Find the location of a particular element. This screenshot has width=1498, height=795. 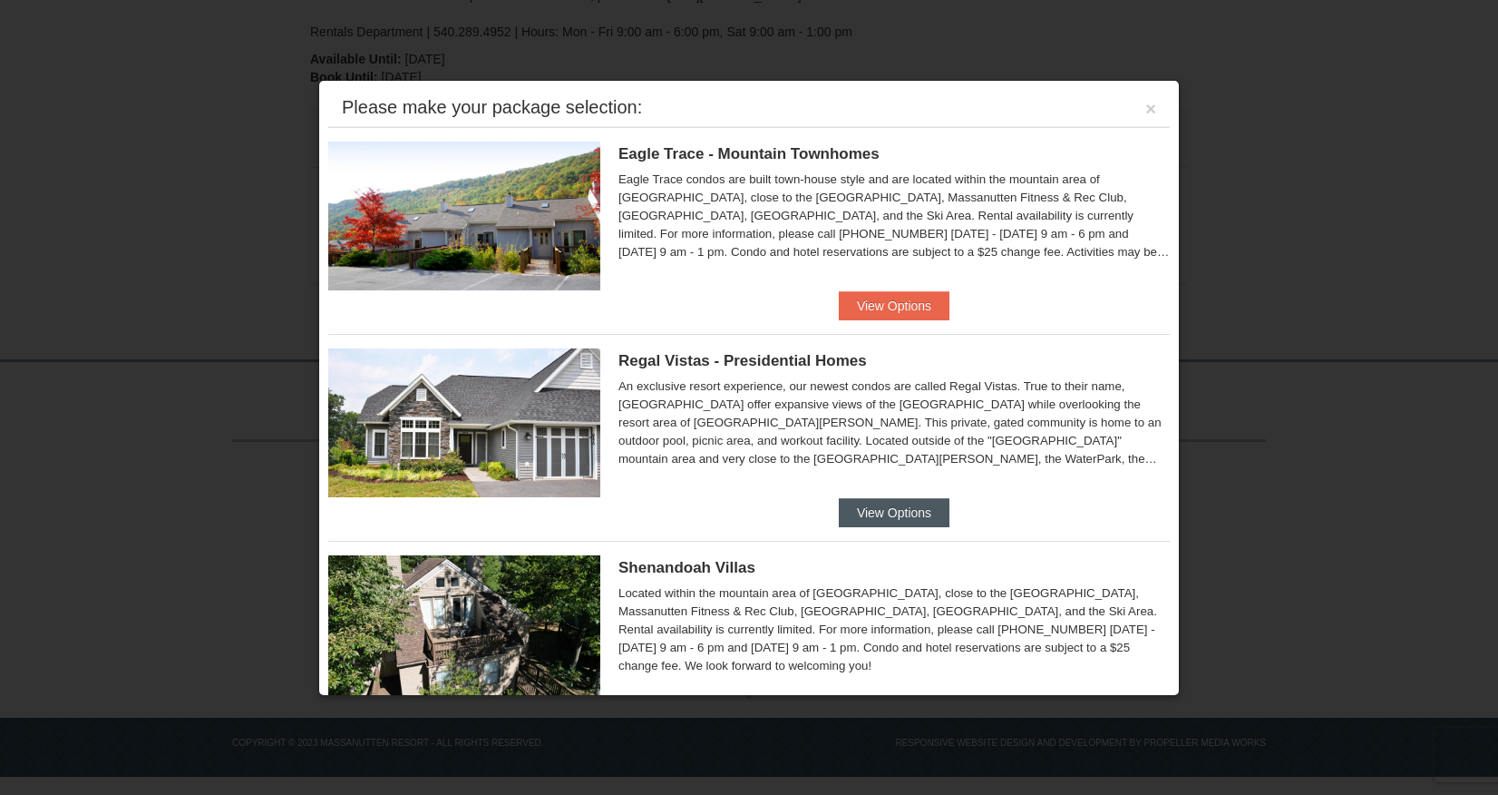

span: Regal Vistas - Presidential Homes is located at coordinates (743, 360).